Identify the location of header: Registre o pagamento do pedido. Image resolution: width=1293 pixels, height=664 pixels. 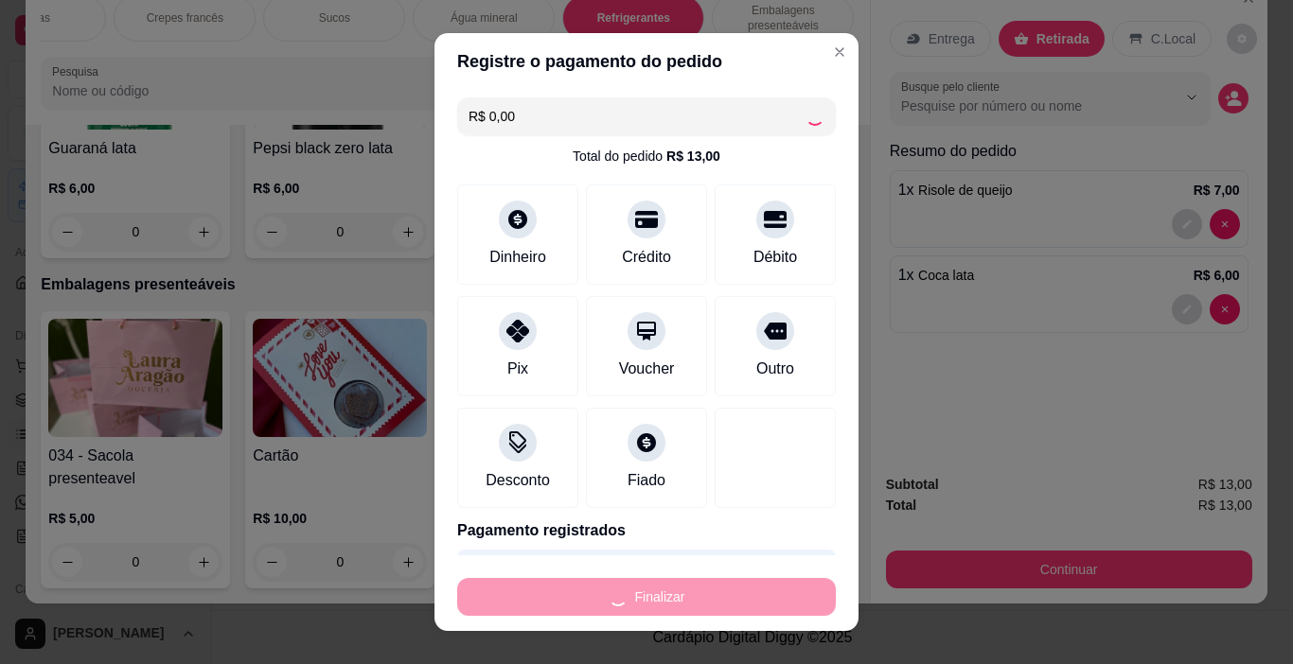
(646, 62).